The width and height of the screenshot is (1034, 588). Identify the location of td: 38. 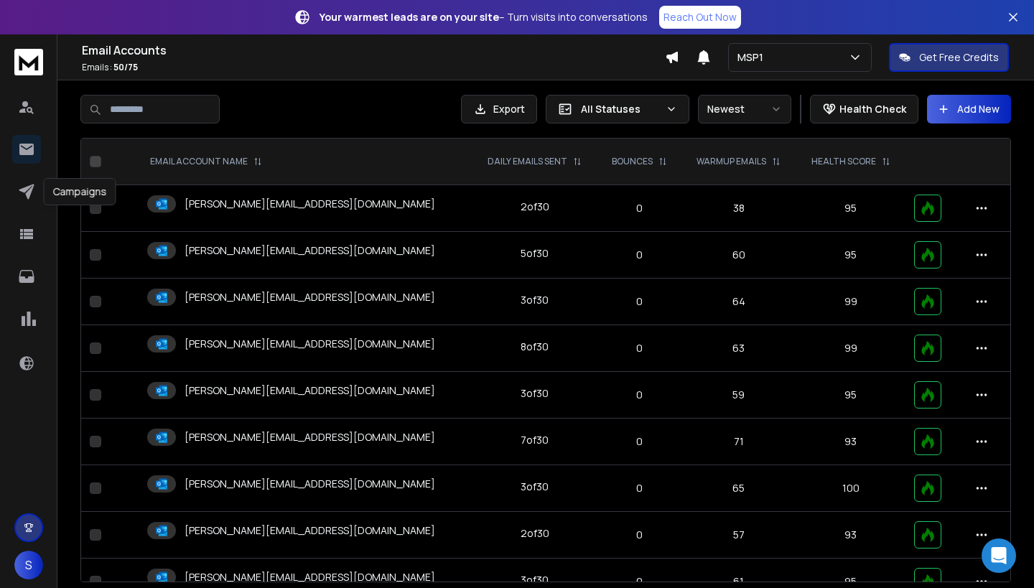
(739, 208).